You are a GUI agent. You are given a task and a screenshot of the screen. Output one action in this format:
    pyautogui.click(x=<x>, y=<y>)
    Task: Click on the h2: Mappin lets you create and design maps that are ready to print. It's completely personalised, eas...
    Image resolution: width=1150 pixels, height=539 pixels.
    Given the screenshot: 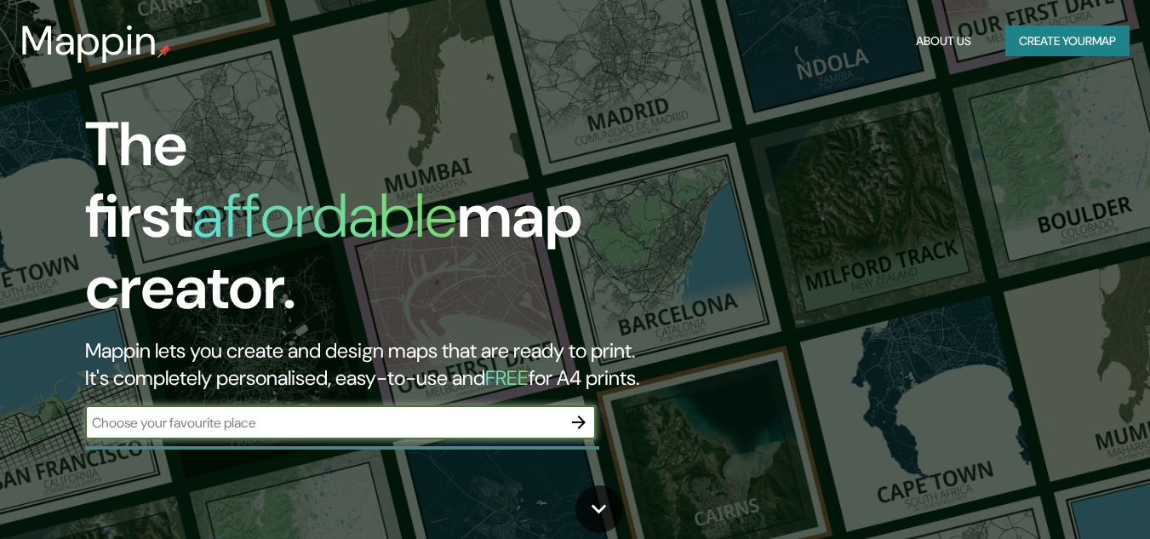 What is the action you would take?
    pyautogui.click(x=373, y=364)
    